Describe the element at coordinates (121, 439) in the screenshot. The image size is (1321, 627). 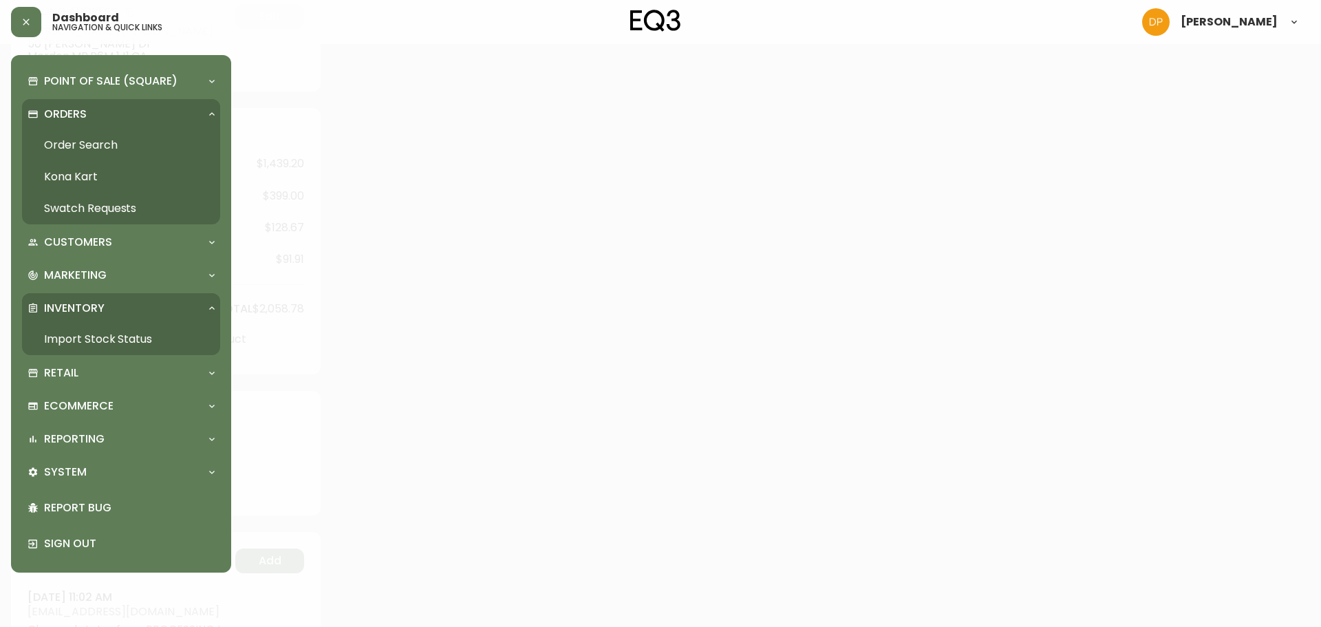
I see `div: Reporting` at that location.